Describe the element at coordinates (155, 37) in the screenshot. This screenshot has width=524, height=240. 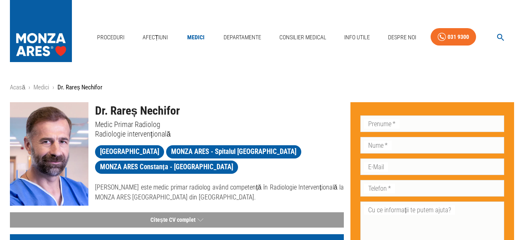
I see `a: Afecțiuni` at that location.